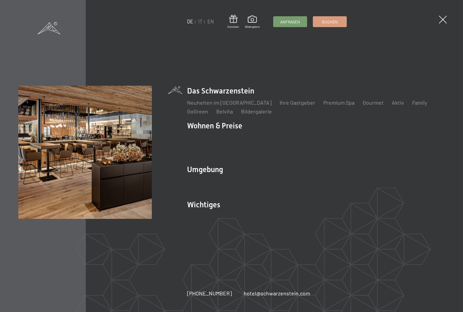 The image size is (463, 312). Describe the element at coordinates (211, 21) in the screenshot. I see `a: EN` at that location.